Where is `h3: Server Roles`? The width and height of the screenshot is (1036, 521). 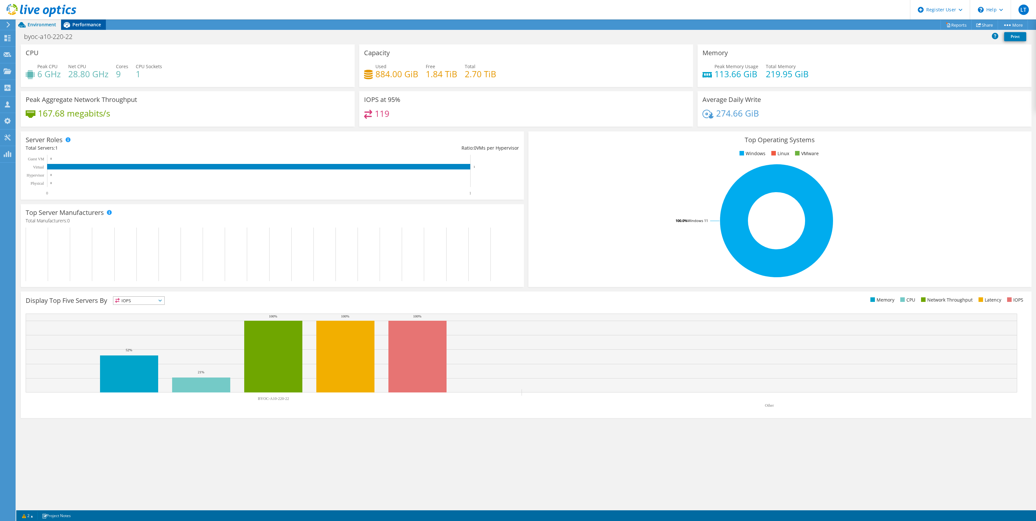 h3: Server Roles is located at coordinates (44, 140).